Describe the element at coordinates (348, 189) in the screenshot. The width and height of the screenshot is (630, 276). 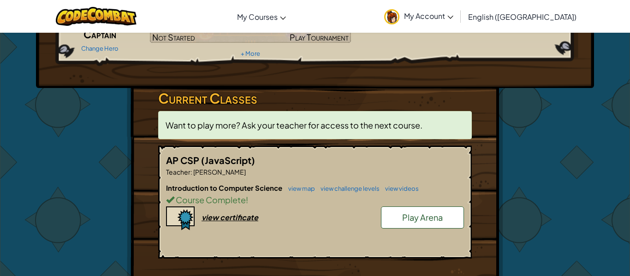
I see `a: view challenge levels` at that location.